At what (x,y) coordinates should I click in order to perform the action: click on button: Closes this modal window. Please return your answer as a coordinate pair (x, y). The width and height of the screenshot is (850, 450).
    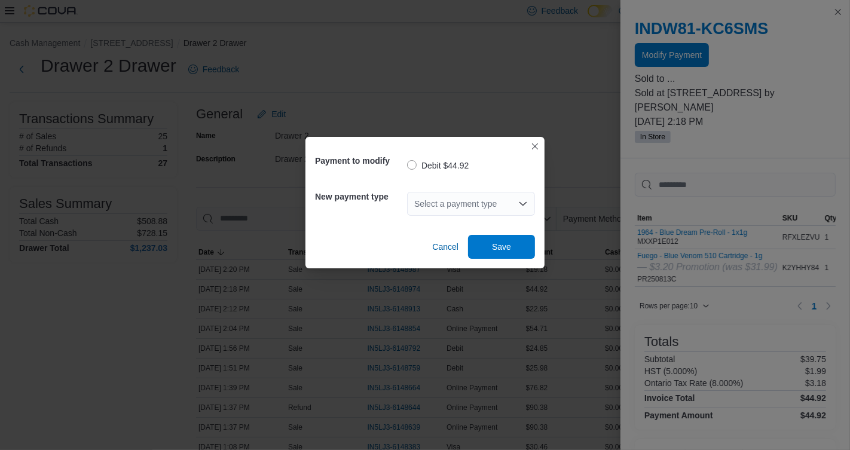
    Looking at the image, I should click on (535, 146).